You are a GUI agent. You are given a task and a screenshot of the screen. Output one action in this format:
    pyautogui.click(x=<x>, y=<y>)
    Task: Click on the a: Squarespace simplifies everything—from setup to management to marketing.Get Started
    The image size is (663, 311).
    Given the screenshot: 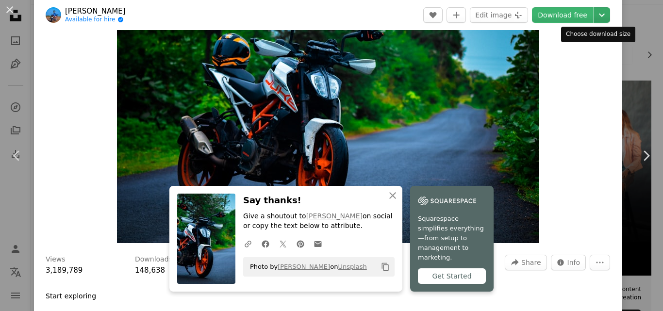 What is the action you would take?
    pyautogui.click(x=452, y=239)
    